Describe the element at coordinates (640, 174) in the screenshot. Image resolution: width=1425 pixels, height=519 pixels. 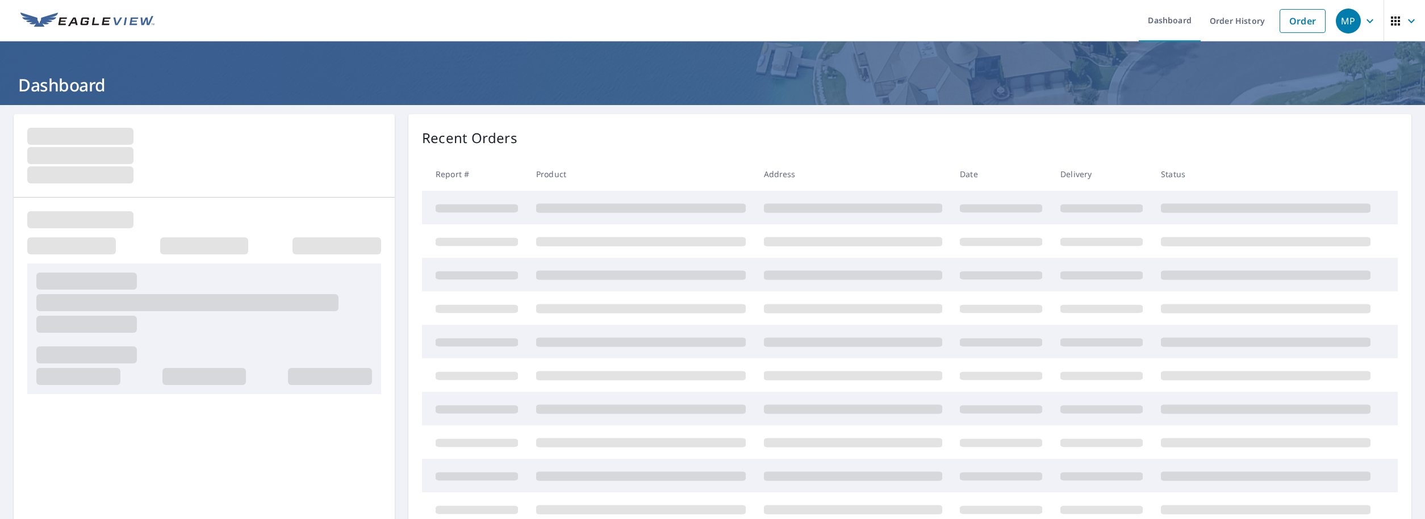
I see `th: Product` at that location.